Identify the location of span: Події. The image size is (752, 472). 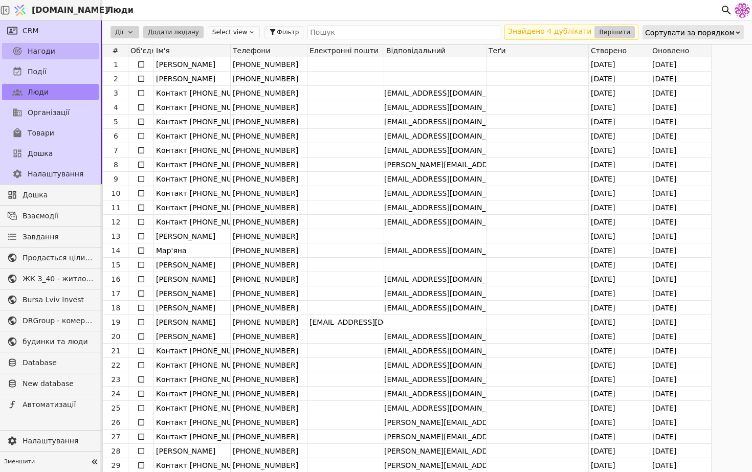
(37, 72).